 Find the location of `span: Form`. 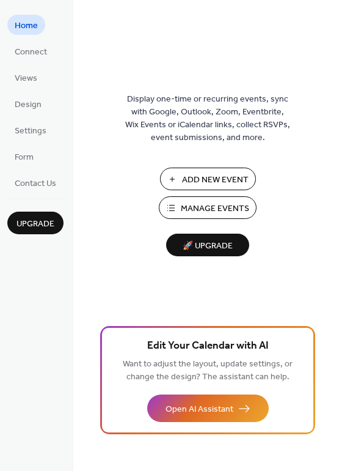

span: Form is located at coordinates (24, 157).